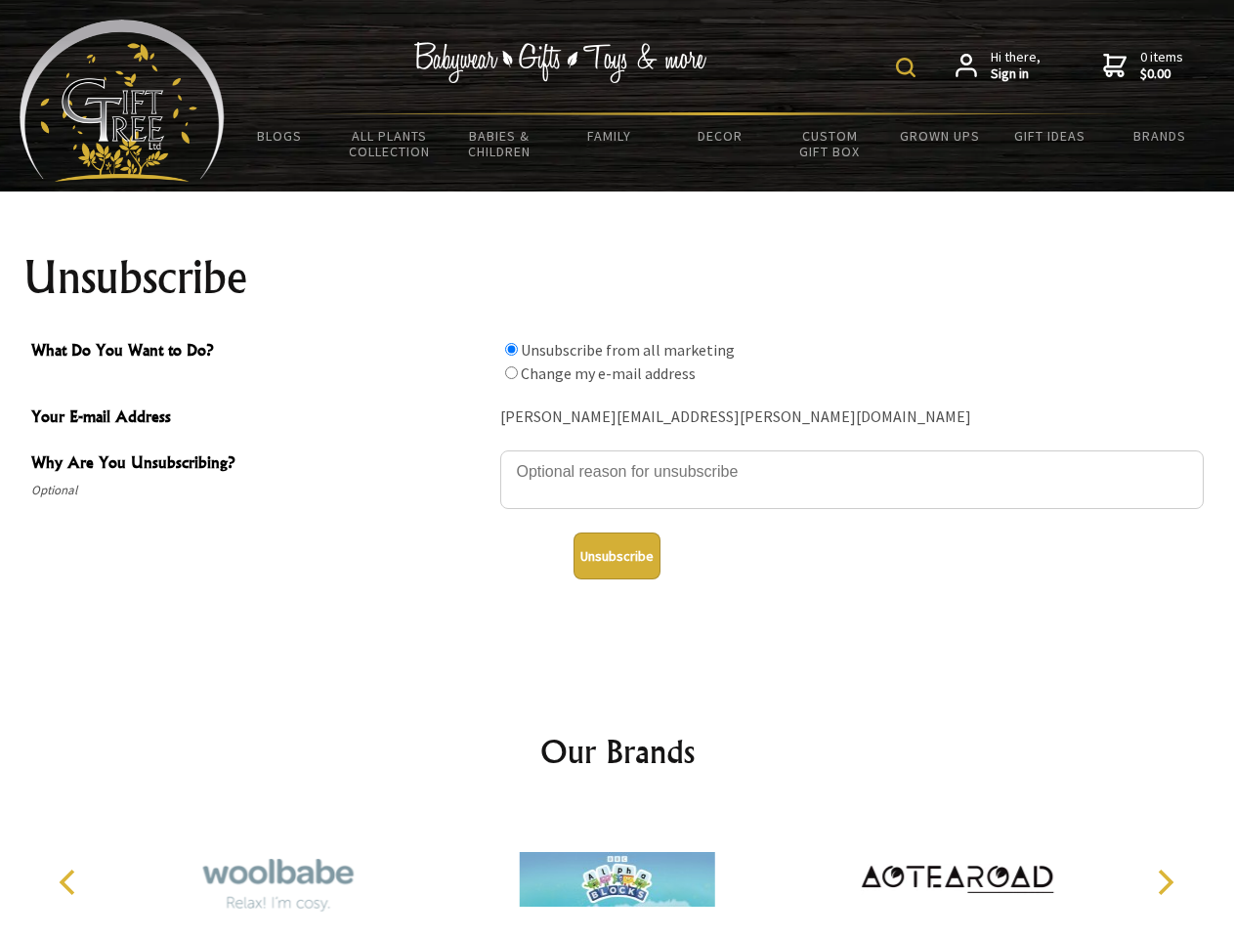 Image resolution: width=1234 pixels, height=938 pixels. What do you see at coordinates (261, 352) in the screenshot?
I see `span: What Do You Want to Do?` at bounding box center [261, 352].